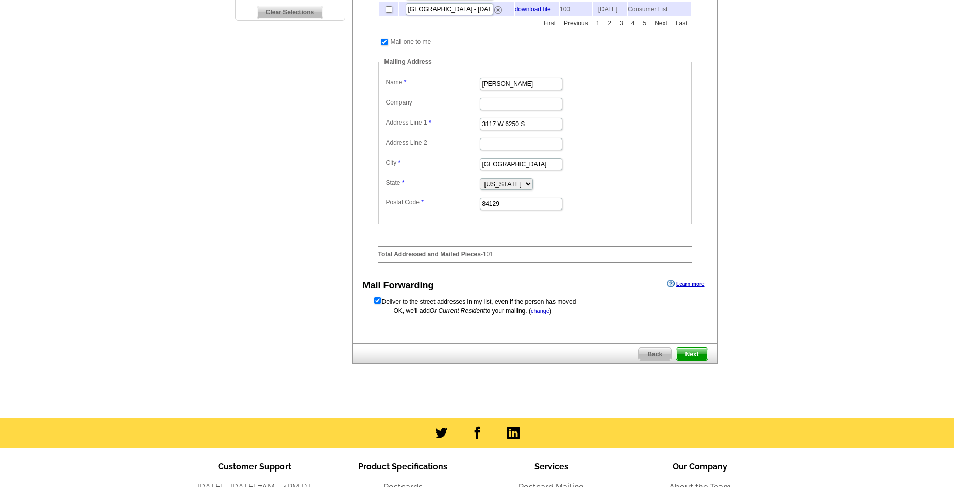 The image size is (954, 487). Describe the element at coordinates (457, 311) in the screenshot. I see `span: Or Current Resident` at that location.